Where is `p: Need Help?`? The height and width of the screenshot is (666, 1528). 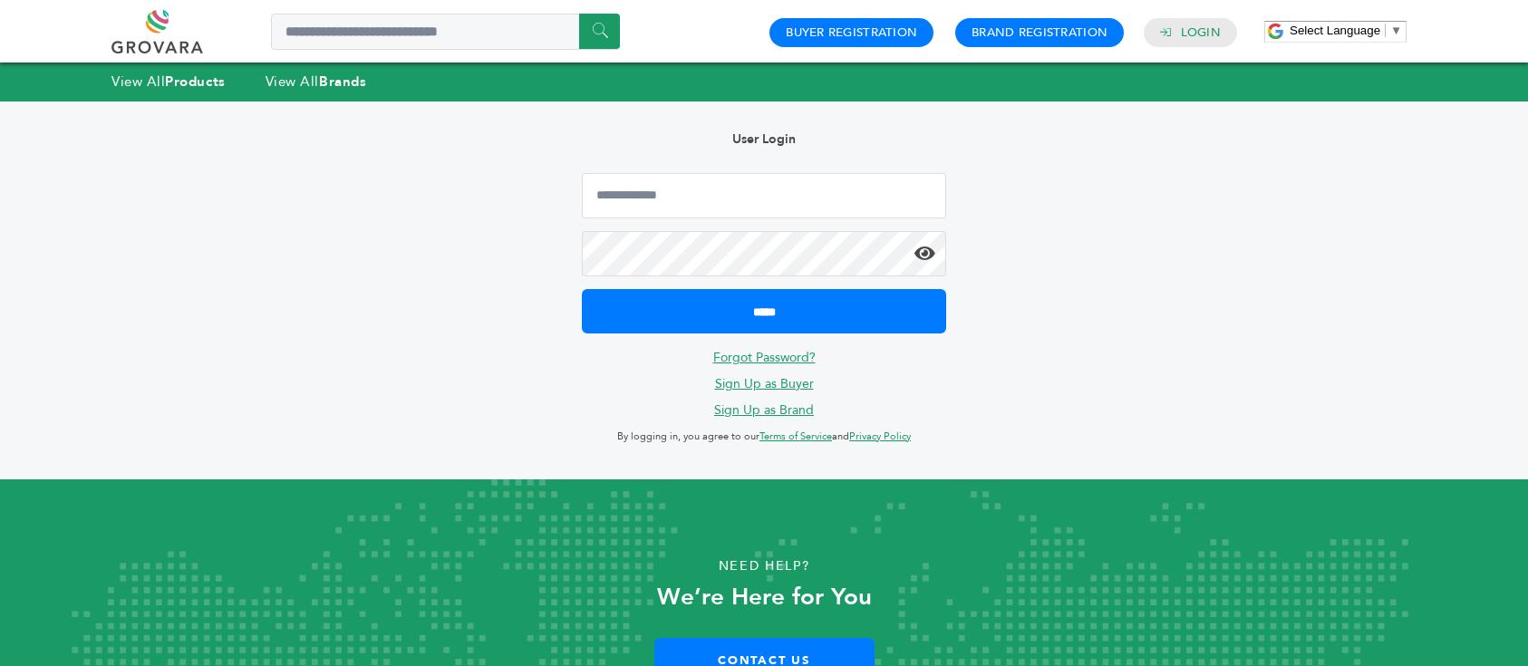 p: Need Help? is located at coordinates (763, 566).